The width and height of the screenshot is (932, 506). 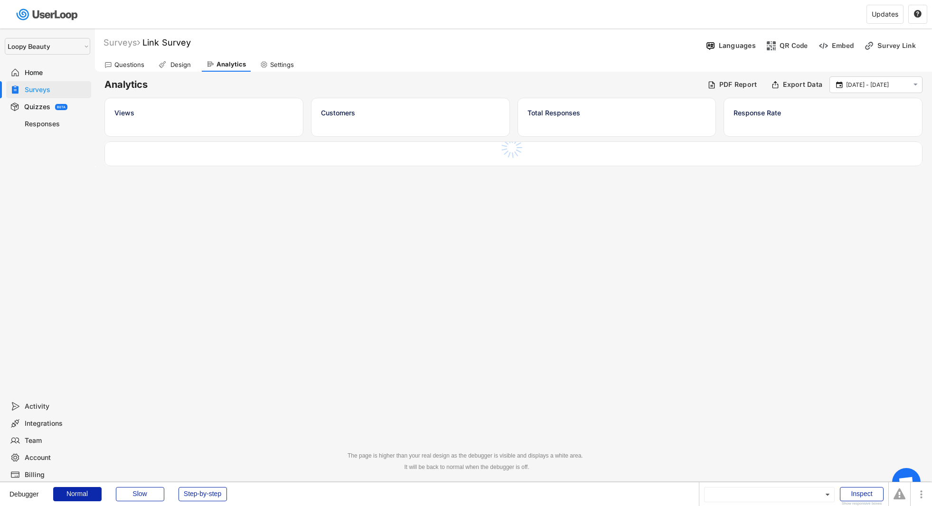 What do you see at coordinates (410, 112) in the screenshot?
I see `div: Customers` at bounding box center [410, 112].